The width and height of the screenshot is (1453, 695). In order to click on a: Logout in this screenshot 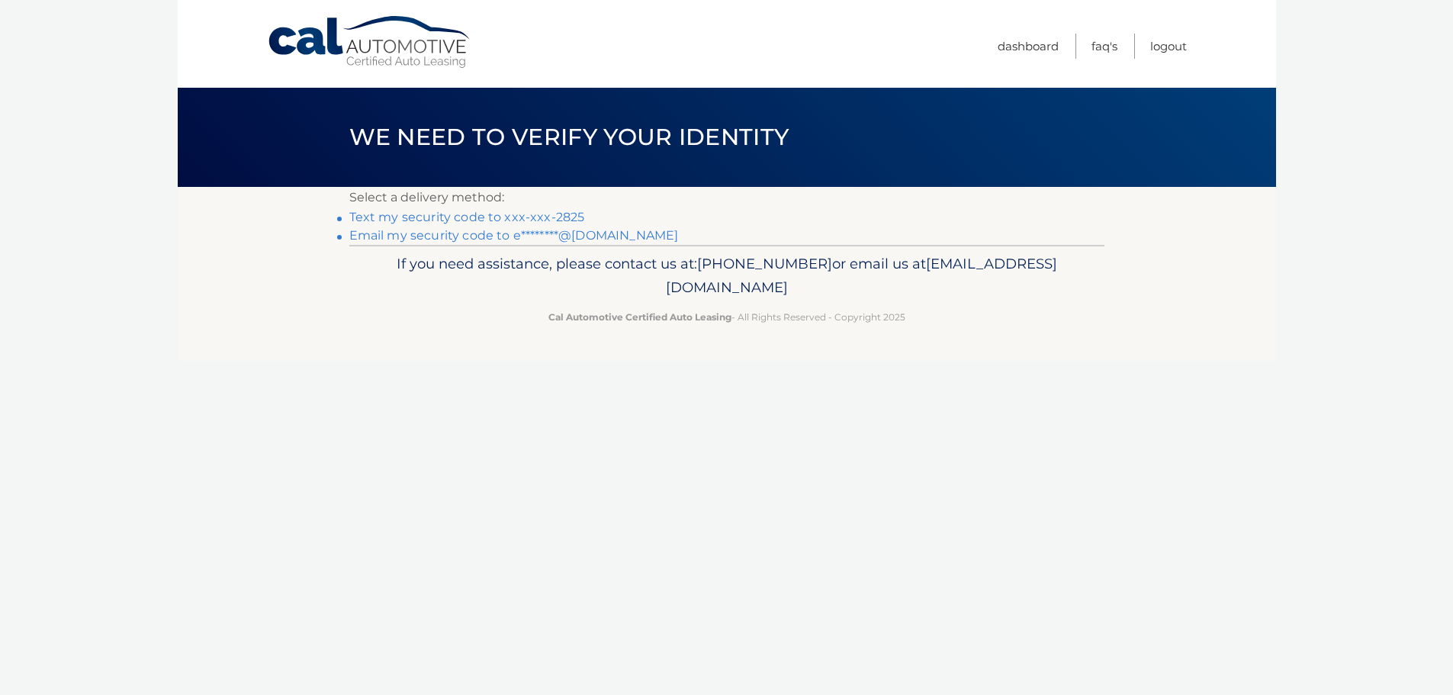, I will do `click(1169, 46)`.